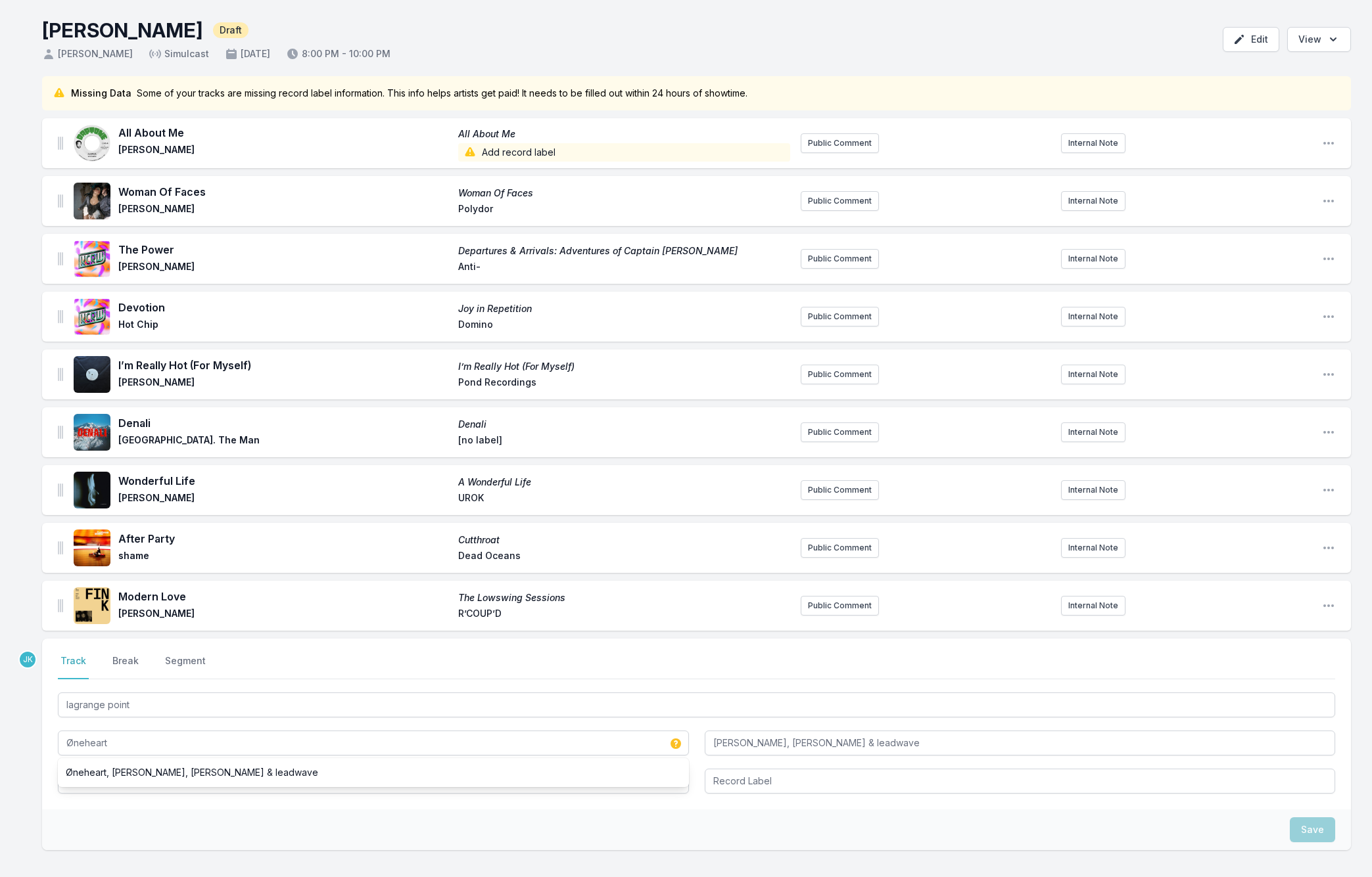 The width and height of the screenshot is (1372, 877). Describe the element at coordinates (624, 499) in the screenshot. I see `span: UROK` at that location.